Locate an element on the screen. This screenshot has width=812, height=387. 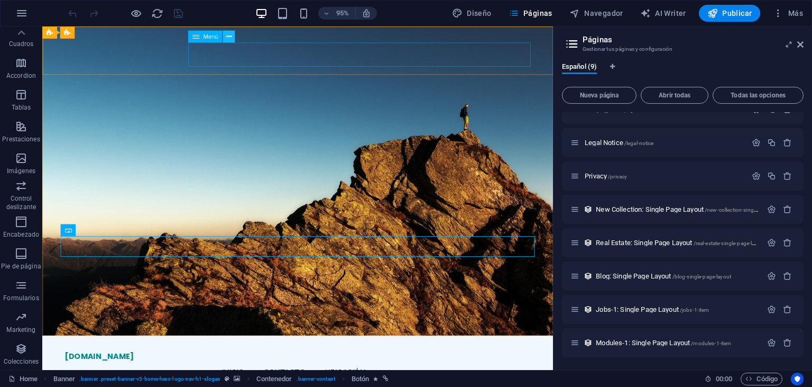
p: Tablas is located at coordinates (21, 107).